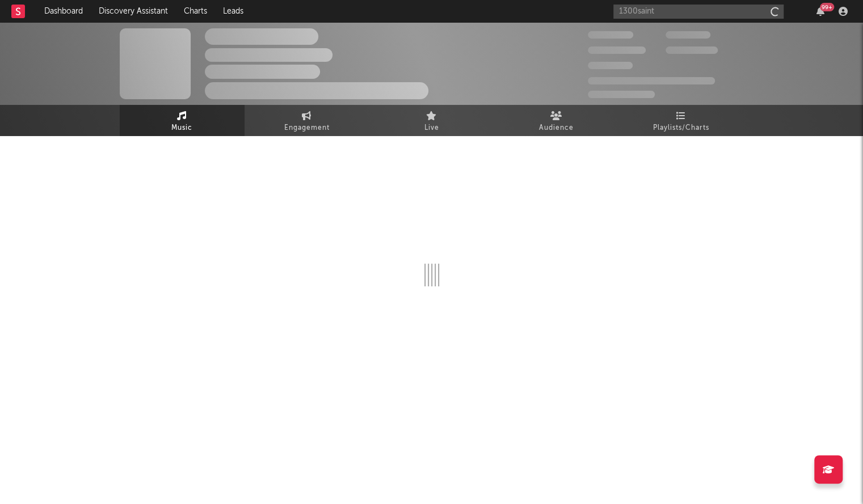 Image resolution: width=863 pixels, height=504 pixels. What do you see at coordinates (307, 120) in the screenshot?
I see `a: Engagement` at bounding box center [307, 120].